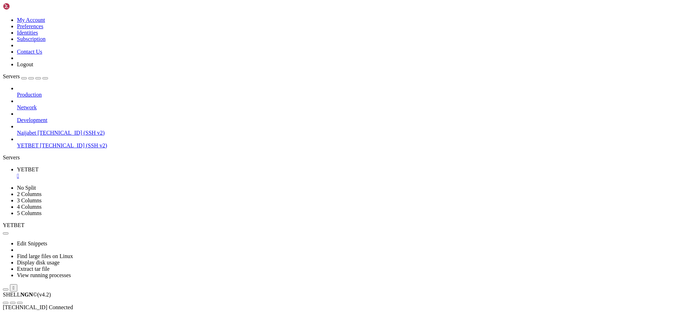 The height and width of the screenshot is (336, 678). What do you see at coordinates (346, 104) in the screenshot?
I see `li: Network` at bounding box center [346, 104].